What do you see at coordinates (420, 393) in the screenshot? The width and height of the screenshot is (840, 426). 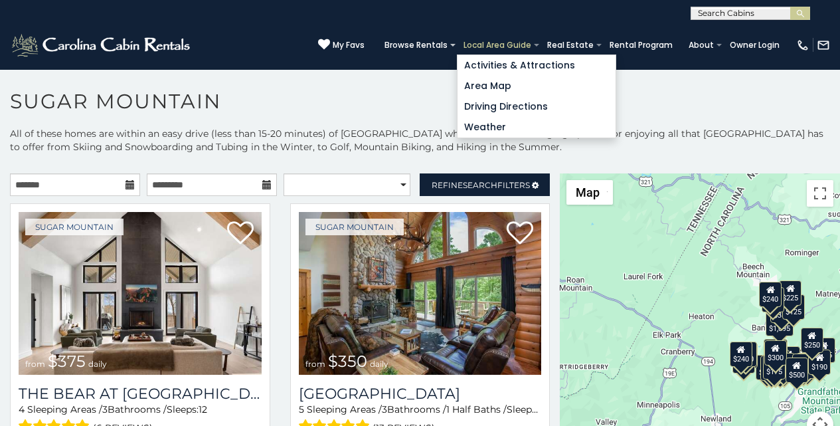 I see `h3: Grouse Moor Lodge` at bounding box center [420, 393].